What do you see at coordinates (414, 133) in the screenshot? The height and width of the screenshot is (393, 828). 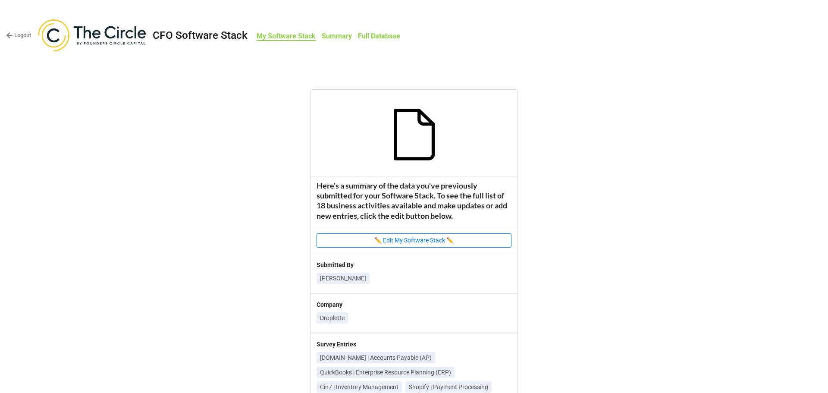 I see `img: empty_file_icon-icons.com_72420.png` at bounding box center [414, 133].